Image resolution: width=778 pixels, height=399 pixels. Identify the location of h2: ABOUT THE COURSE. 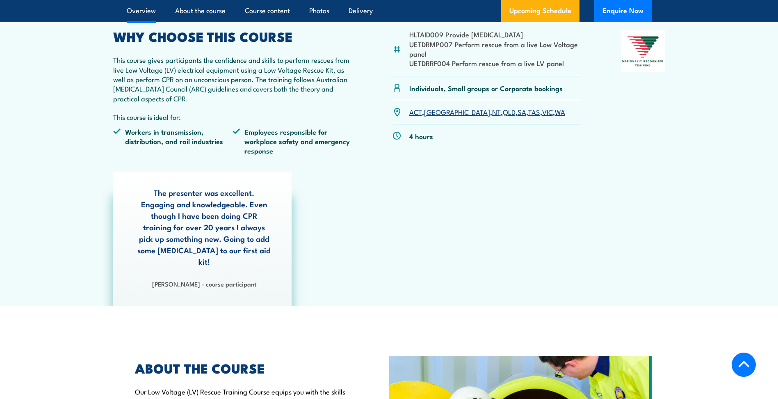
(243, 368).